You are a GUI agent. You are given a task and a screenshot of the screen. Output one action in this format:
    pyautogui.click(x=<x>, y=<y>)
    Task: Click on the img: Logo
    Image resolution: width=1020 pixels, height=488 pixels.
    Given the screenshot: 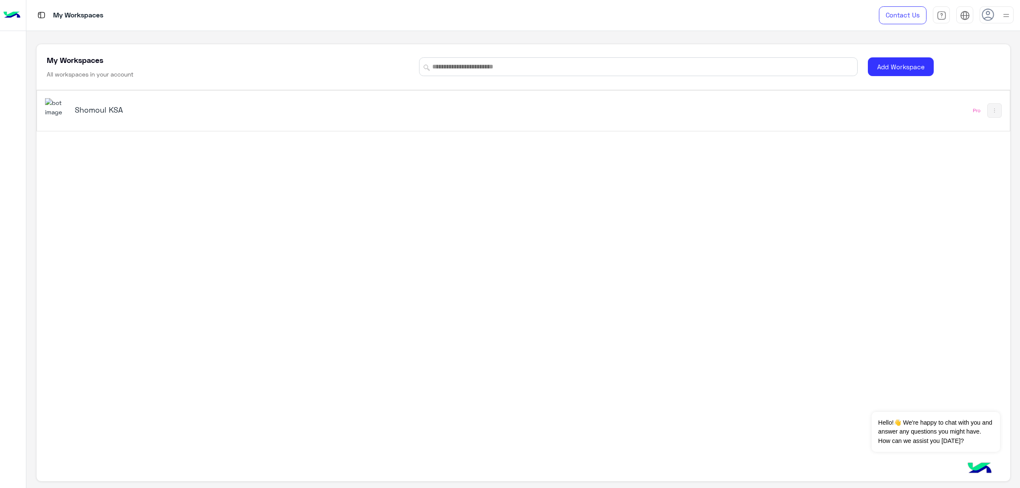 What is the action you would take?
    pyautogui.click(x=12, y=15)
    